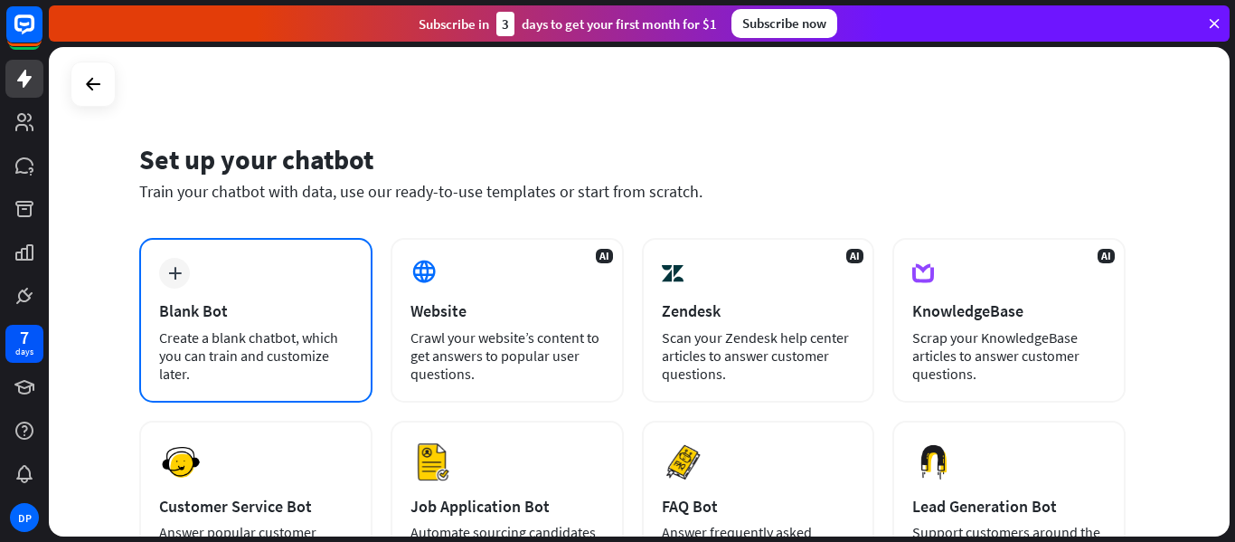  Describe the element at coordinates (1009, 310) in the screenshot. I see `div: KnowledgeBase` at that location.